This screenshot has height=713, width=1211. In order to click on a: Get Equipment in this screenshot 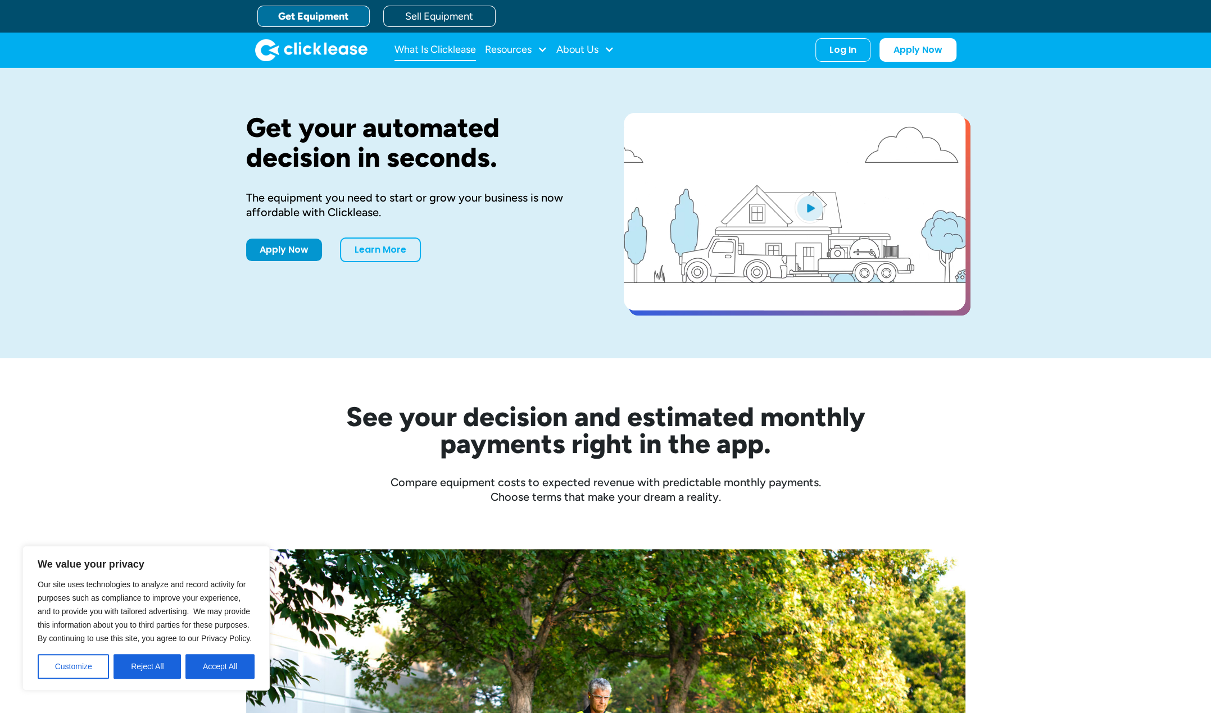, I will do `click(313, 16)`.